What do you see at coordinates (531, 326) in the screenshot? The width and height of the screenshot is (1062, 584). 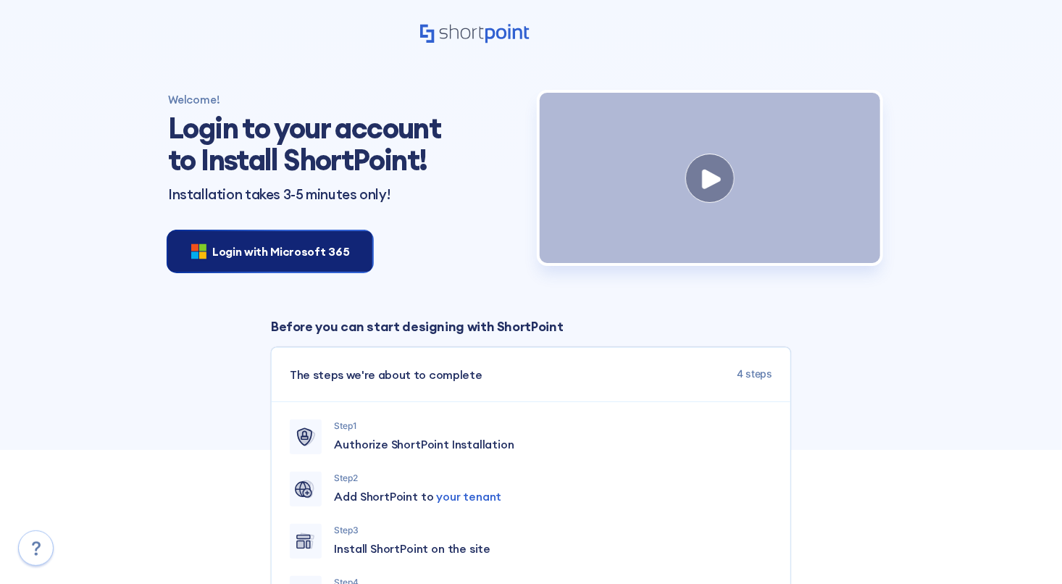 I see `p: Before you can start designing with ShortPoint` at bounding box center [531, 326].